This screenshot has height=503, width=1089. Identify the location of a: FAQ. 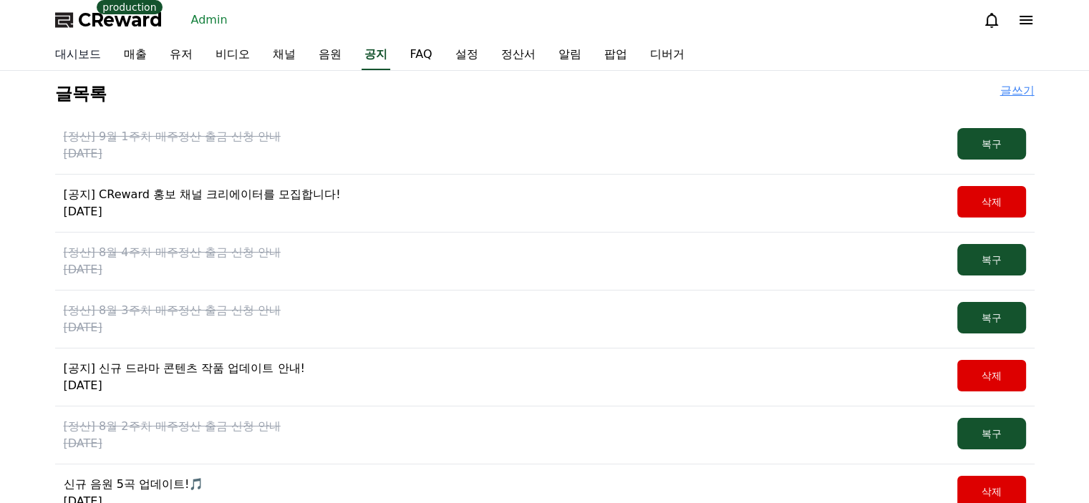
(421, 55).